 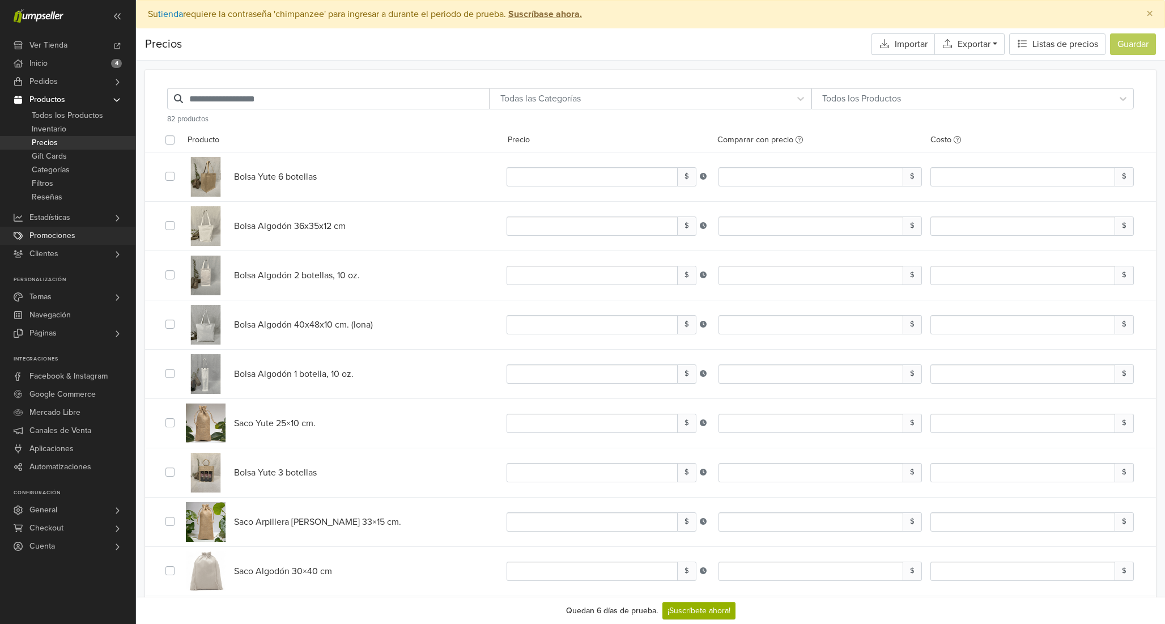 What do you see at coordinates (47, 197) in the screenshot?
I see `span: Reseñas` at bounding box center [47, 197].